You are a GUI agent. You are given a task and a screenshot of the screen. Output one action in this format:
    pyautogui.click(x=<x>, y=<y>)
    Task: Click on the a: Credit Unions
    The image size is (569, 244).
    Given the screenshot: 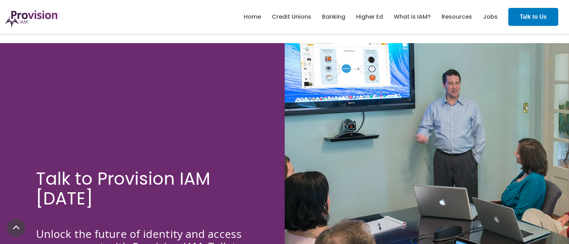 What is the action you would take?
    pyautogui.click(x=292, y=17)
    